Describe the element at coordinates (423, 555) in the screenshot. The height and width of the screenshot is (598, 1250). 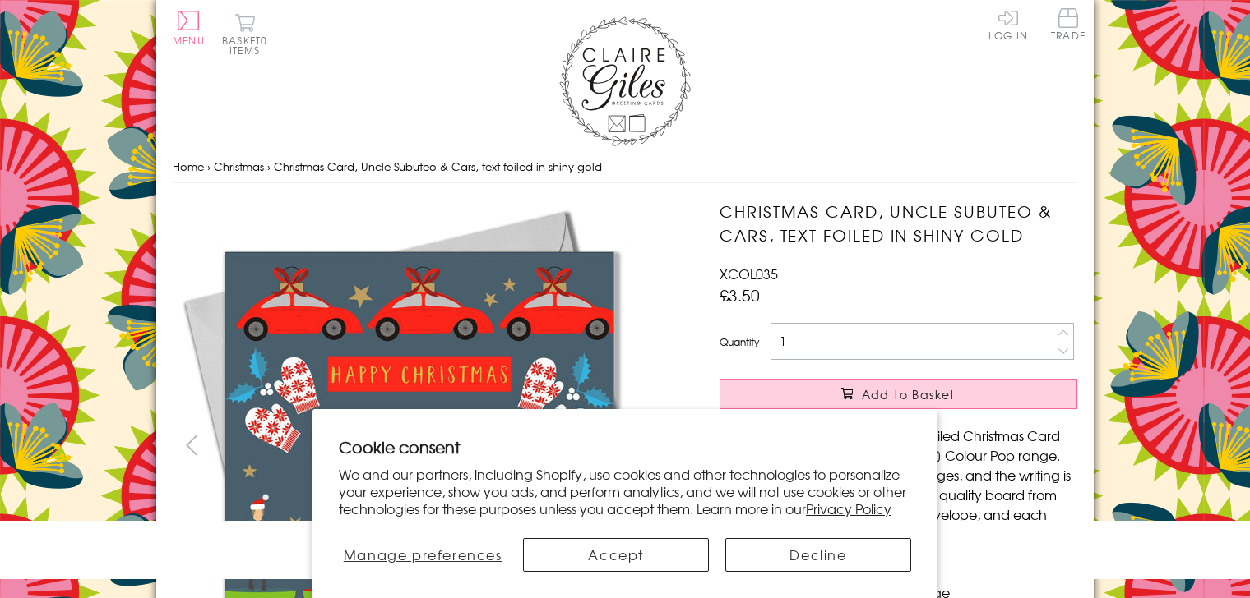
I see `button: Manage preferences` at that location.